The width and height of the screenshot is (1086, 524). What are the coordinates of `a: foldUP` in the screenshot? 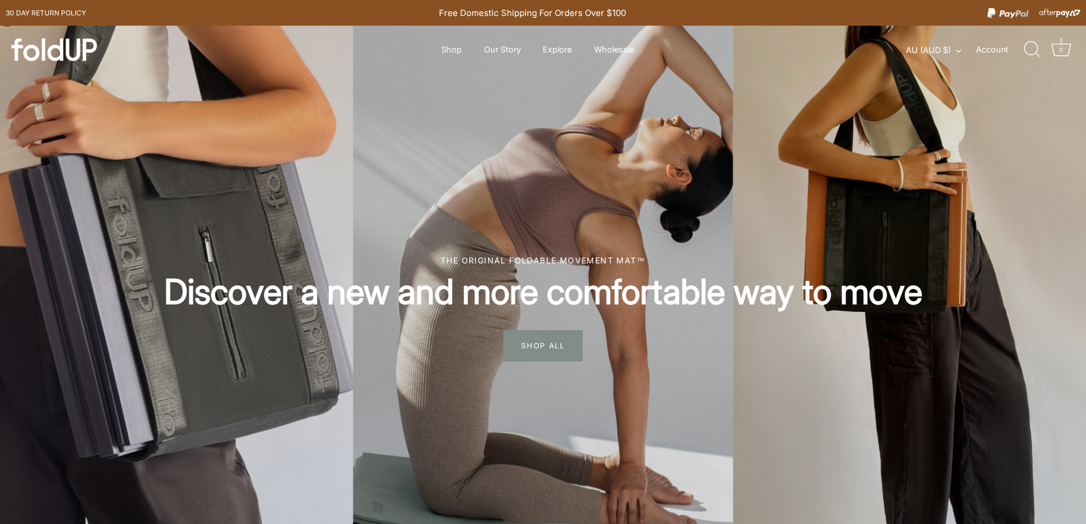 It's located at (96, 50).